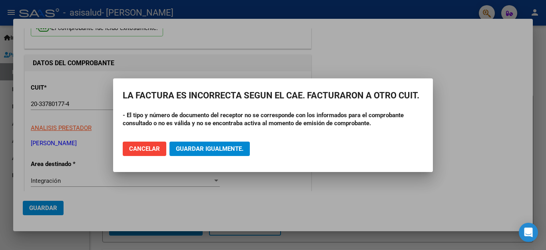  Describe the element at coordinates (144, 149) in the screenshot. I see `button: Cancelar` at that location.